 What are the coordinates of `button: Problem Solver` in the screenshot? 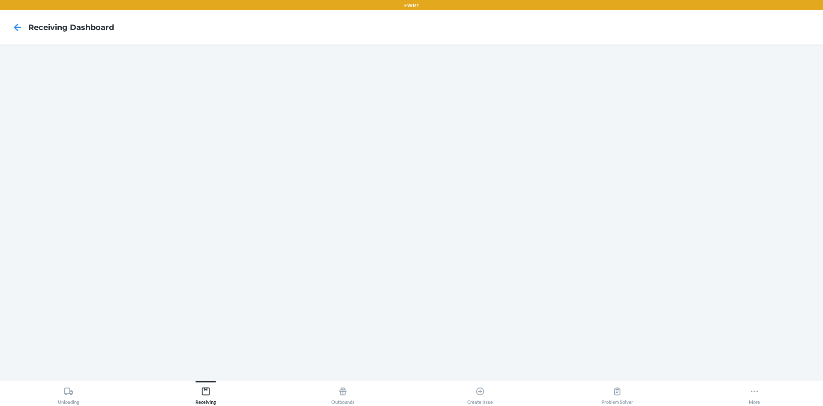 It's located at (617, 393).